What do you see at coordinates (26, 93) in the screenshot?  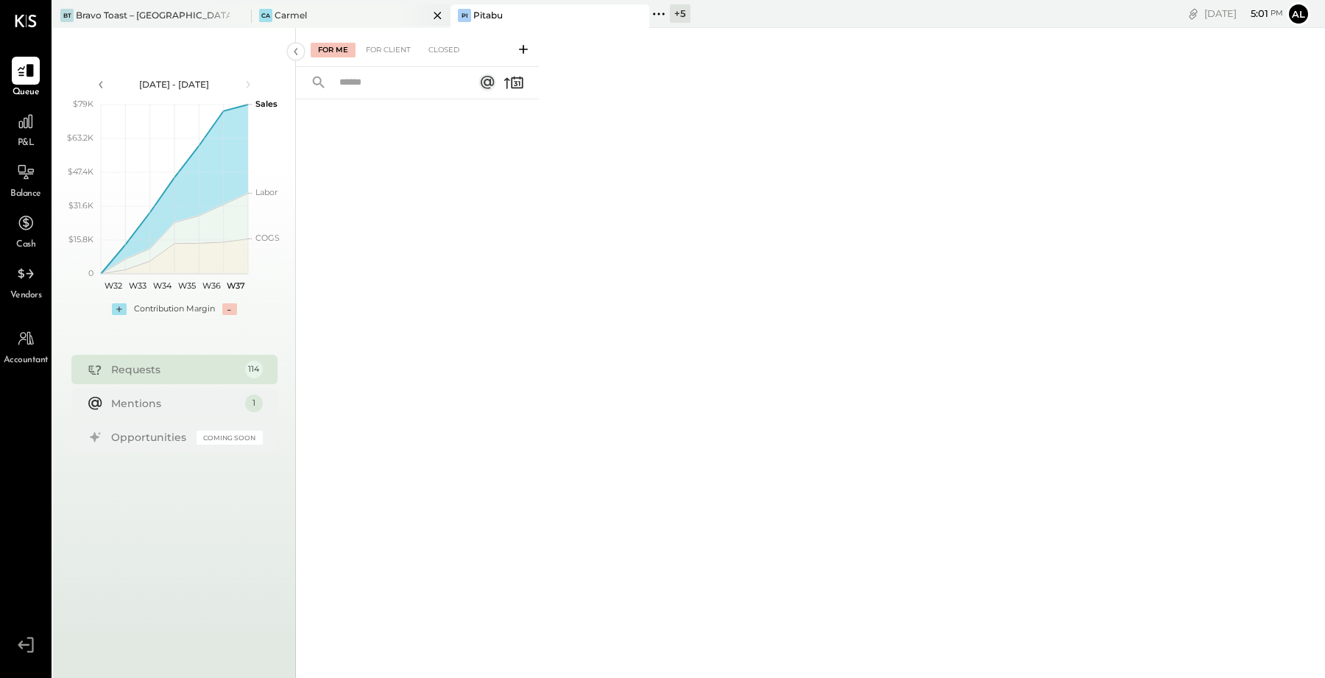 I see `span: Queue` at bounding box center [26, 93].